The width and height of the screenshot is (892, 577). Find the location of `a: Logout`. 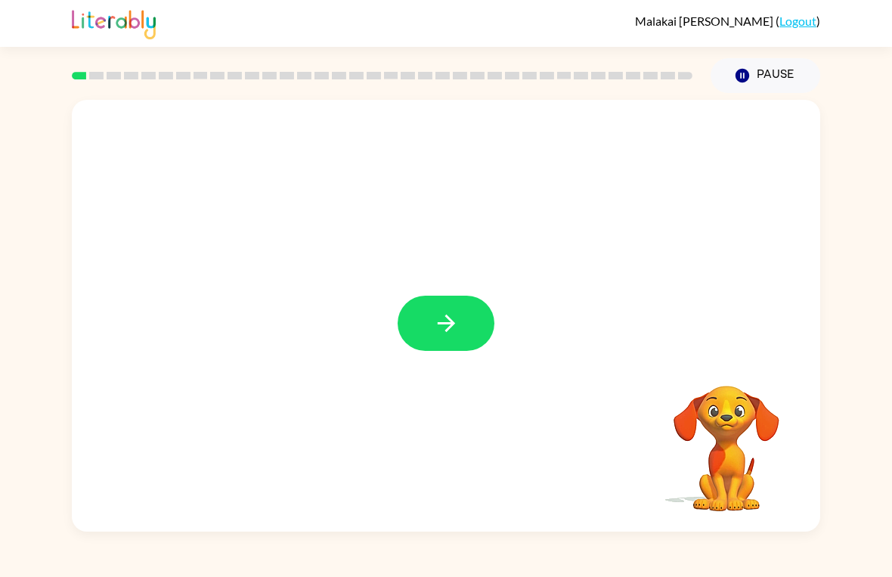

a: Logout is located at coordinates (798, 20).